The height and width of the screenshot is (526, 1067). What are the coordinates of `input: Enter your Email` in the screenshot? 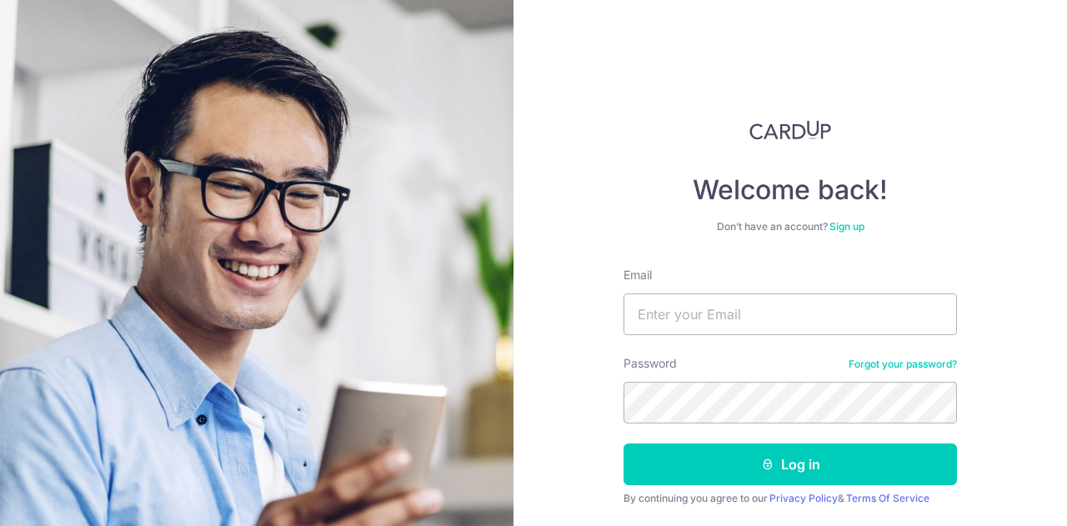 It's located at (790, 314).